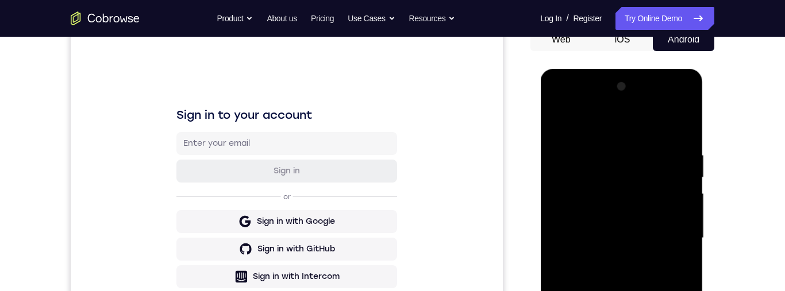  I want to click on button: Sign in with Intercom, so click(216, 249).